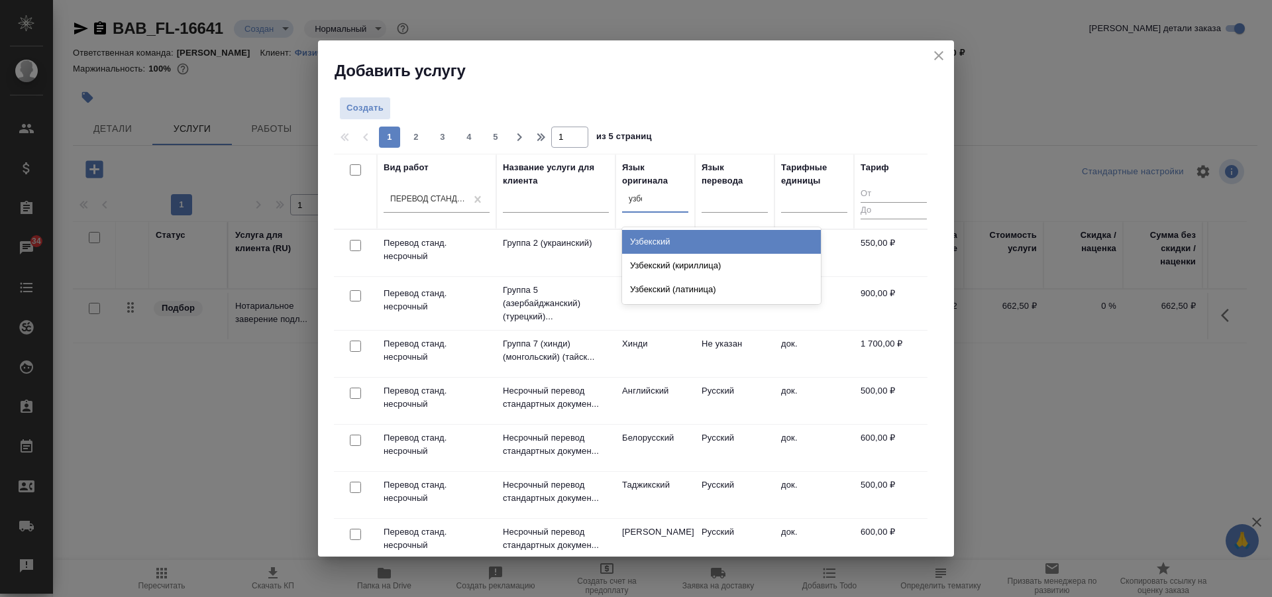  Describe the element at coordinates (365, 108) in the screenshot. I see `span: Создать` at that location.